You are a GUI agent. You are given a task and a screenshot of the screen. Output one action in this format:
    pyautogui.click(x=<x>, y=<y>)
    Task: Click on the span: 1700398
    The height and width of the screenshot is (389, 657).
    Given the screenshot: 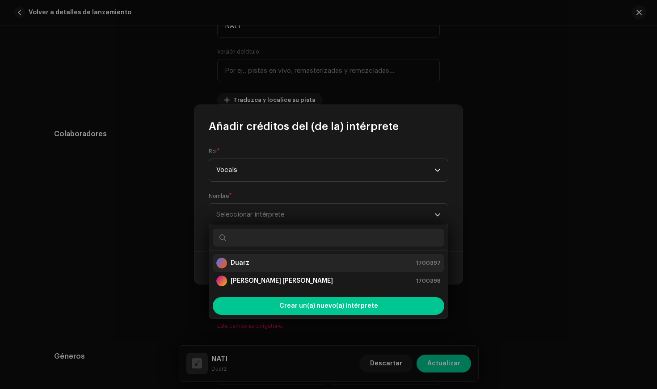 What is the action you would take?
    pyautogui.click(x=428, y=281)
    